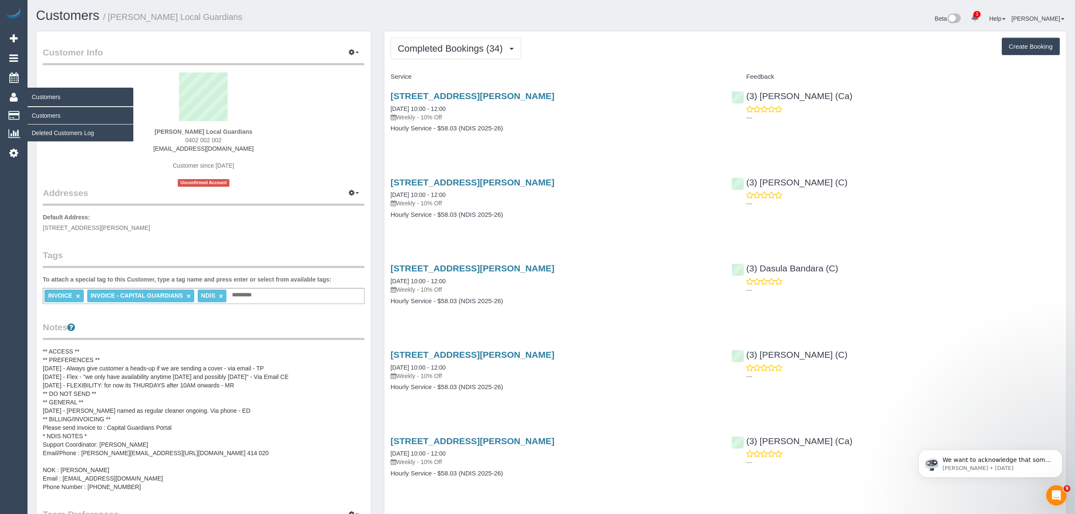 The width and height of the screenshot is (1075, 514). I want to click on span: 1, so click(977, 14).